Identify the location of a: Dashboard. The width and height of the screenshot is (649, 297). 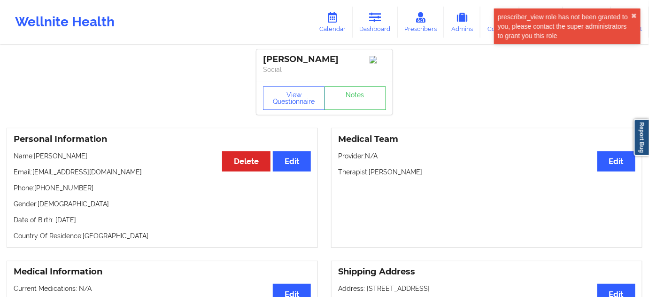
(375, 22).